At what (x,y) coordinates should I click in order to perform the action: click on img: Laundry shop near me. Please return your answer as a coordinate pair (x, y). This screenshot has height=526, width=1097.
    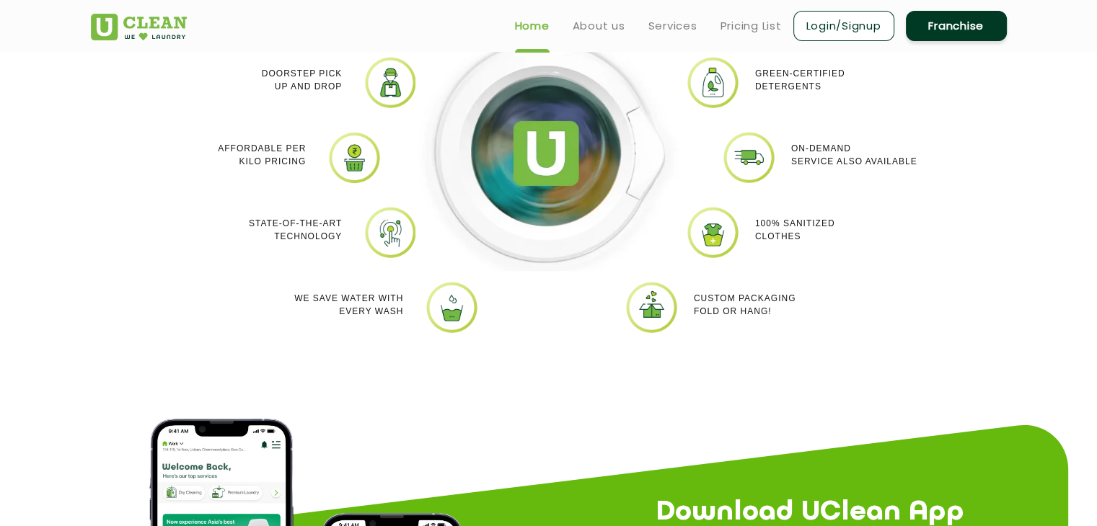
    Looking at the image, I should click on (390, 232).